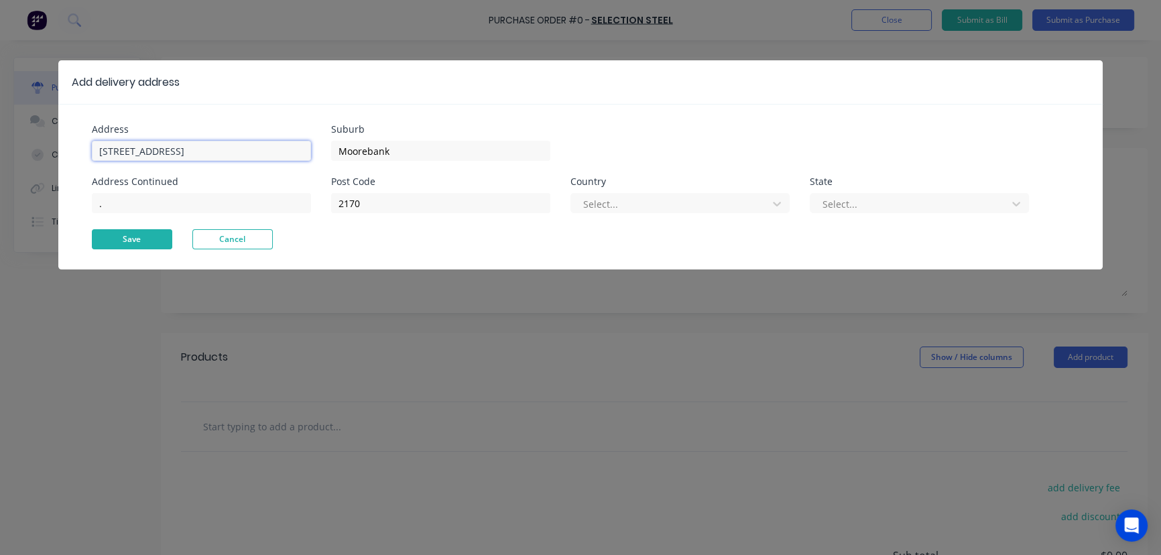 This screenshot has width=1161, height=555. I want to click on button: Cancel, so click(233, 239).